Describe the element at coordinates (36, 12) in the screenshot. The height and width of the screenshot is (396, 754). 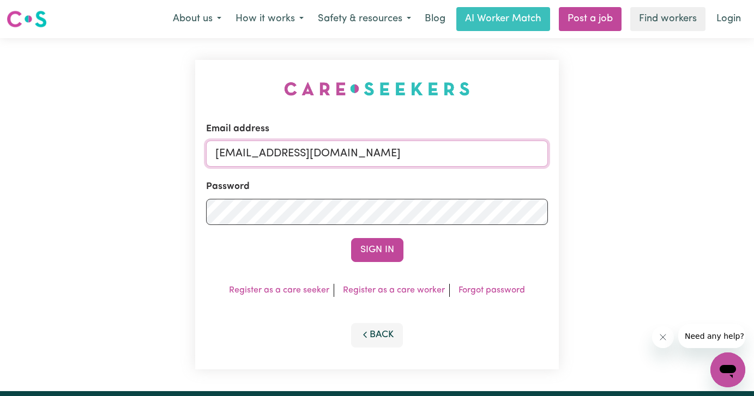
I see `span: Need any help?` at that location.